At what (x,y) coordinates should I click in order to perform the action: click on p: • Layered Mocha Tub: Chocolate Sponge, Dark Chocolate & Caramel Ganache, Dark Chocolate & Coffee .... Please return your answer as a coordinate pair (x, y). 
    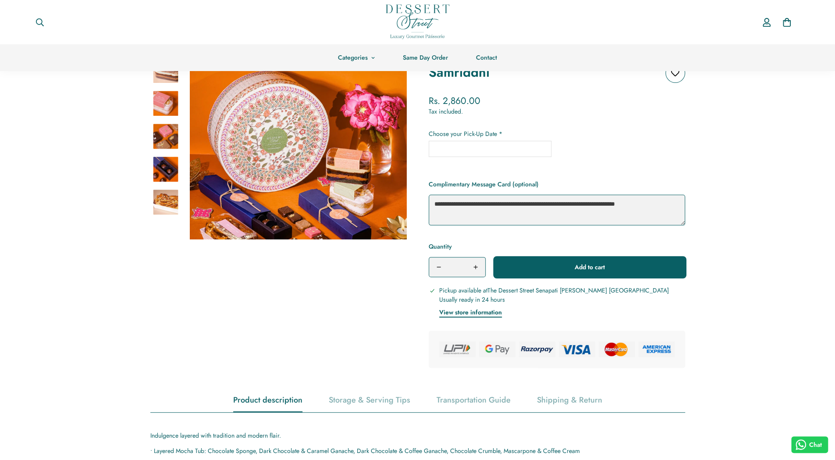
    Looking at the image, I should click on (417, 450).